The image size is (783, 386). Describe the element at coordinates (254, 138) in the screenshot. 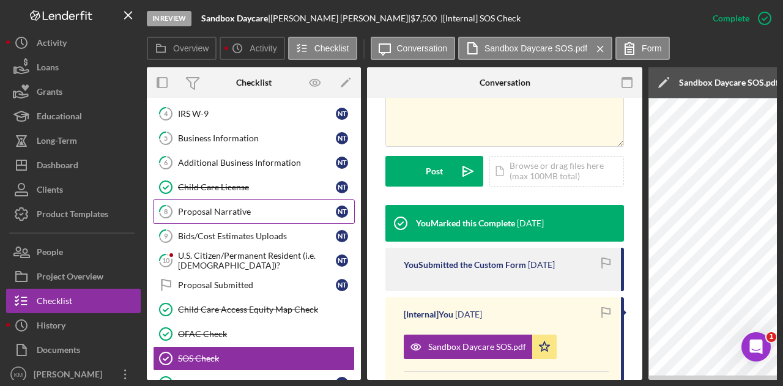

I see `a: 5Business InformationNT` at that location.